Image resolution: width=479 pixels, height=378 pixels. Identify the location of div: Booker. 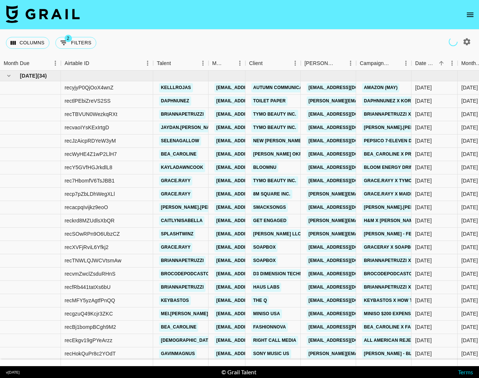
(328, 63).